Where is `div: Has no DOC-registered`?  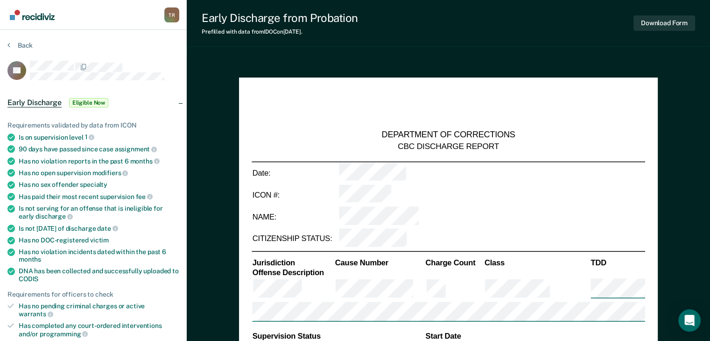
div: Has no DOC-registered is located at coordinates (99, 240).